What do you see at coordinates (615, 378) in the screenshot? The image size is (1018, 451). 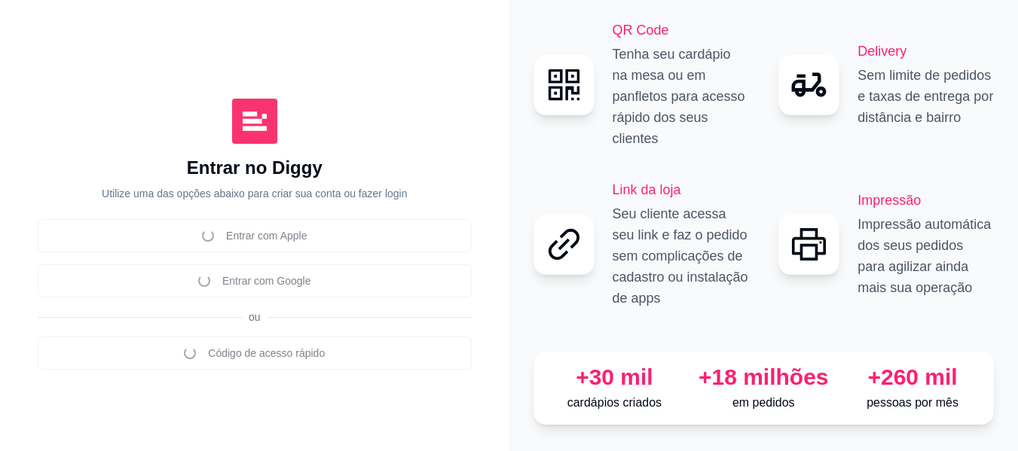 I see `div: +30 mil` at bounding box center [615, 378].